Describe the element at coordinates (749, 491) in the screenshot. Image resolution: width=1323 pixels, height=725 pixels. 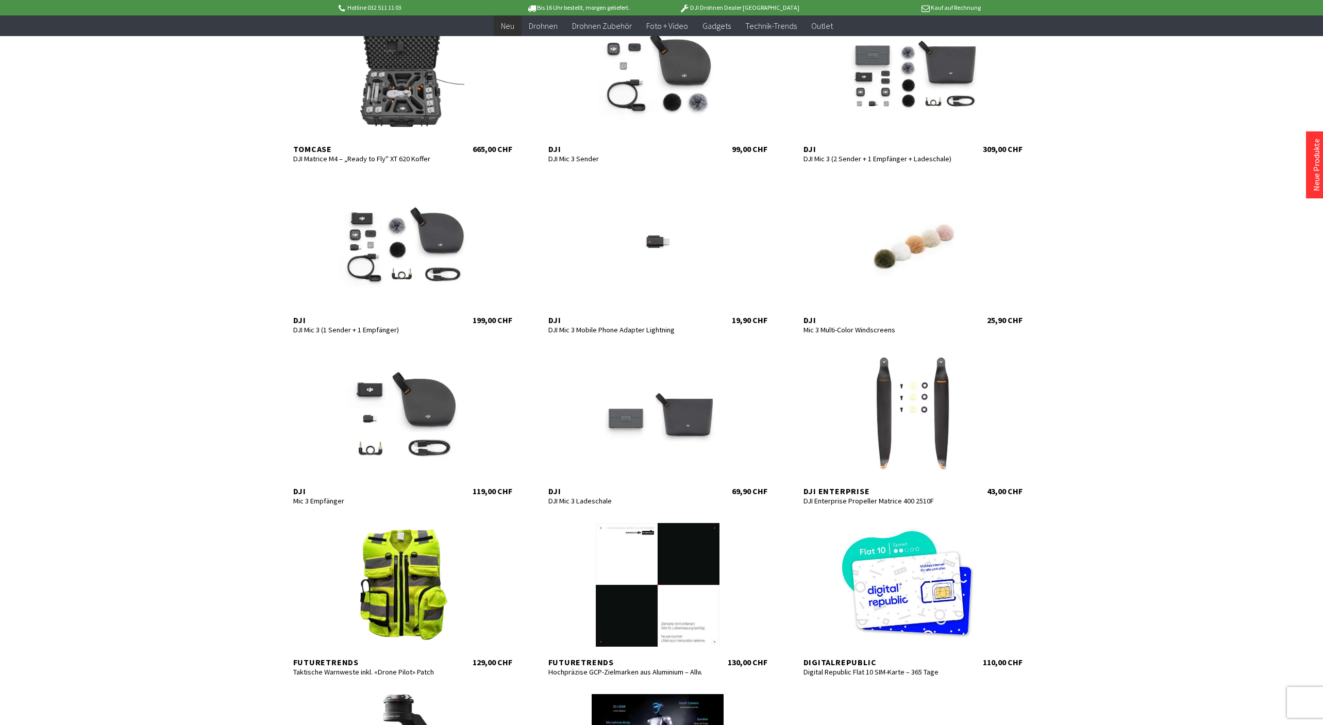
I see `div: 69,90 CHF` at that location.